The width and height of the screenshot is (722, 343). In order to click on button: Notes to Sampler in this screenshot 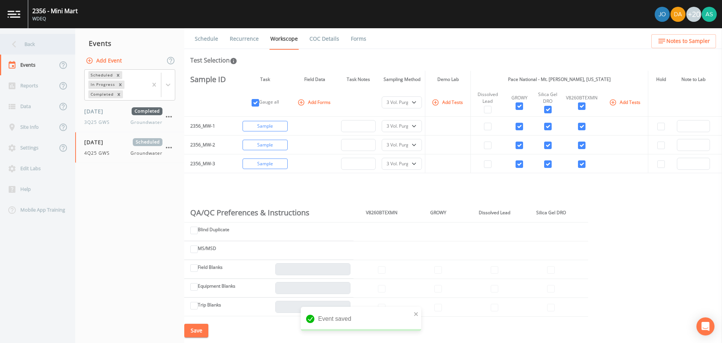, I will do `click(684, 41)`.